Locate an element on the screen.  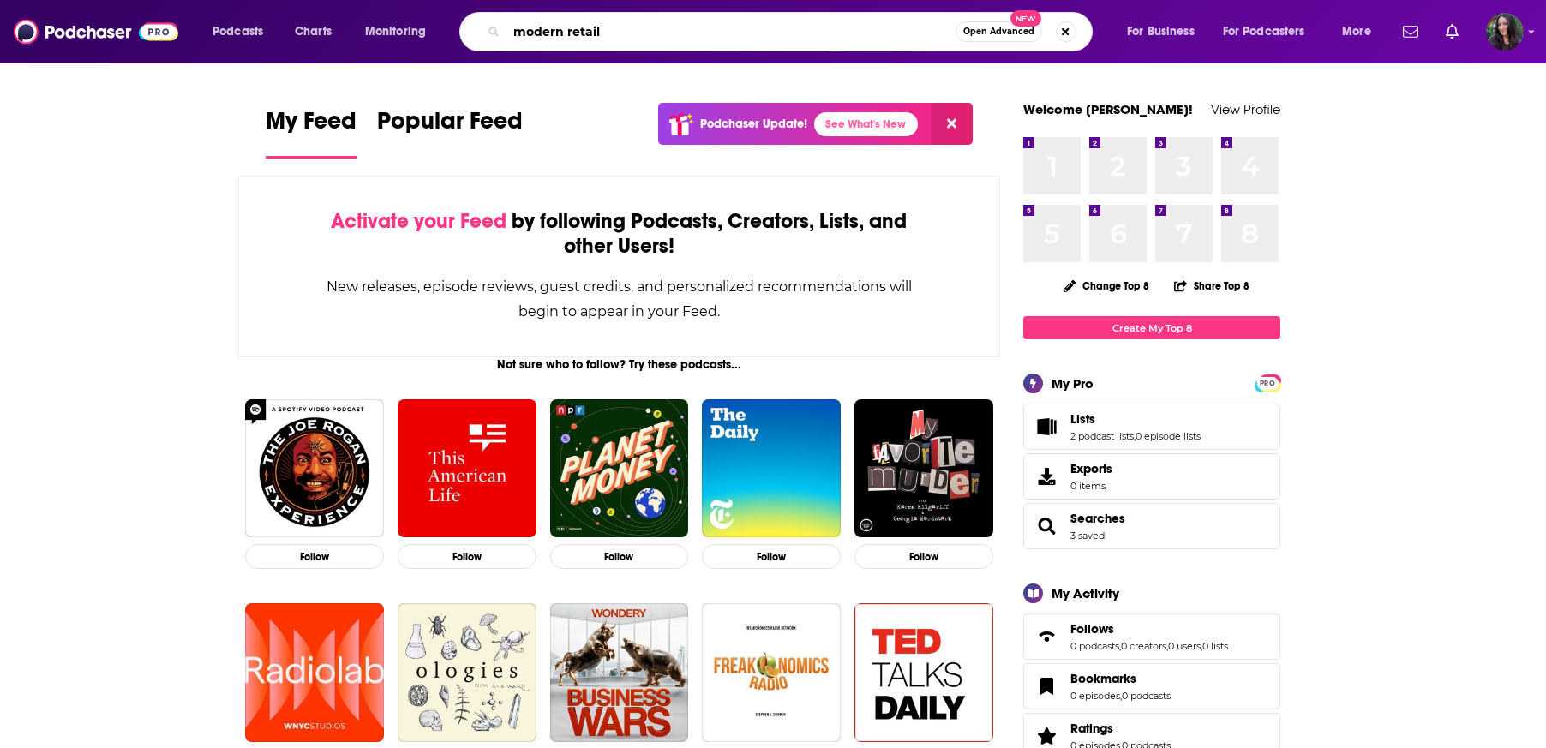
a: TED Talks Daily is located at coordinates (924, 673).